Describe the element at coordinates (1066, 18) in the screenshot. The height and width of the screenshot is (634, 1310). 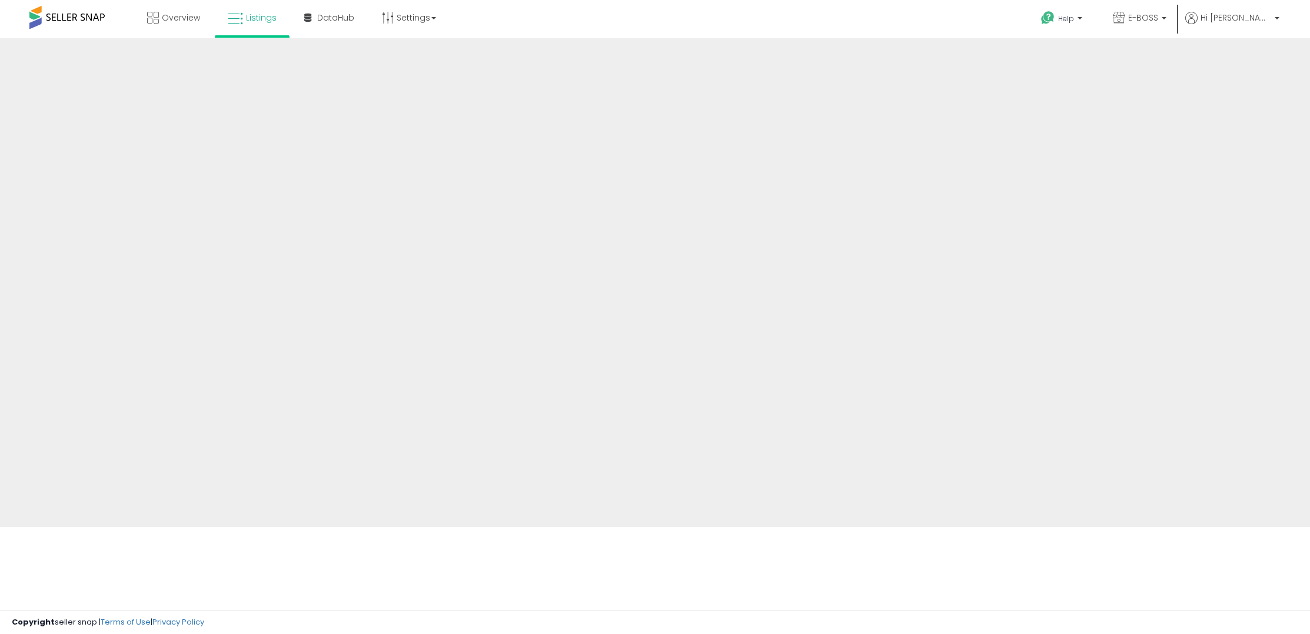
I see `span: Help` at that location.